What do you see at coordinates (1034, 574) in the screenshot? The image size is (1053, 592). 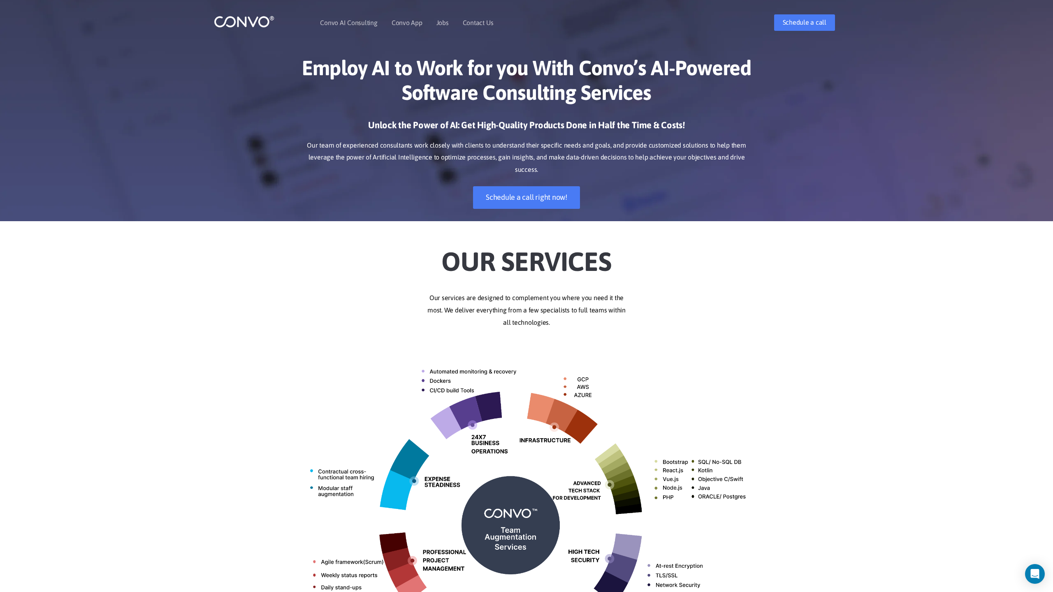 I see `div: Open Intercom Messenger` at bounding box center [1034, 574].